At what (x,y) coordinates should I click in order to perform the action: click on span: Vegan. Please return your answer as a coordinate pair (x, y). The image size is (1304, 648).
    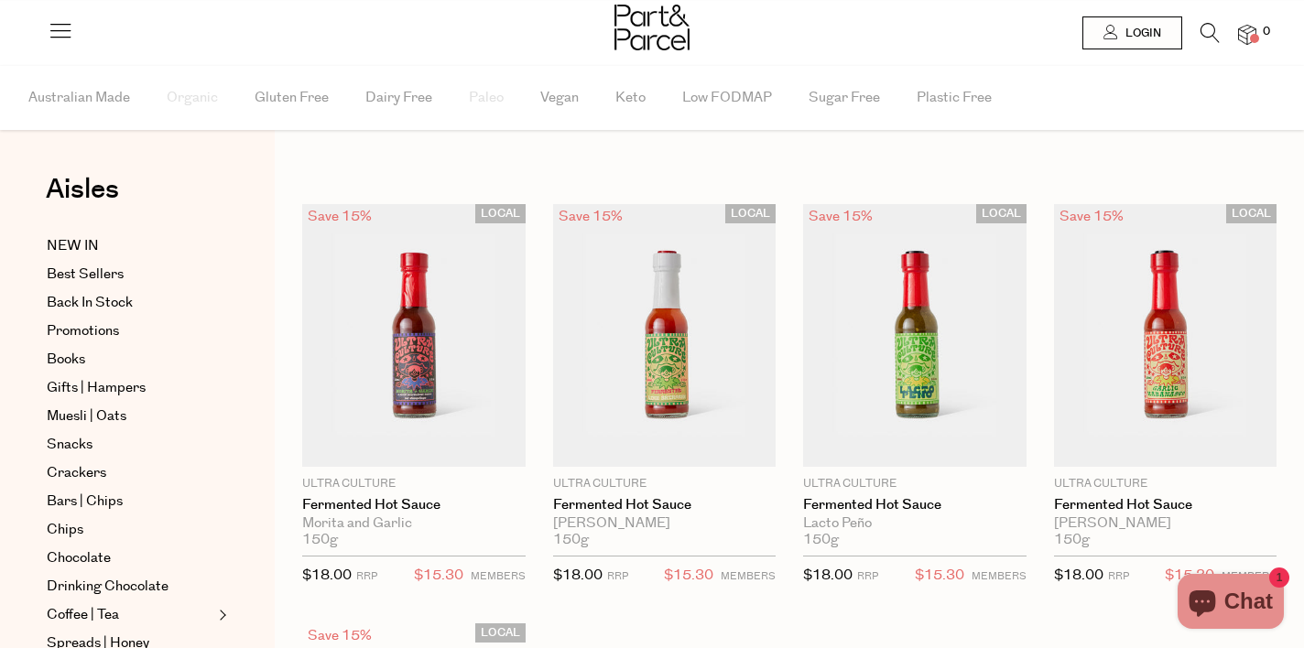
    Looking at the image, I should click on (560, 98).